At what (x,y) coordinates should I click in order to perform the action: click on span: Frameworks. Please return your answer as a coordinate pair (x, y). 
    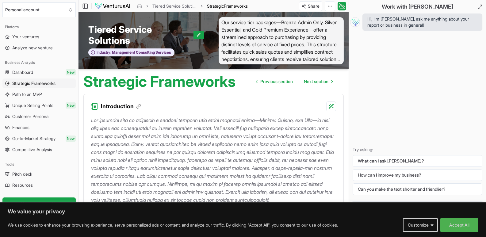
    Looking at the image, I should click on (236, 6).